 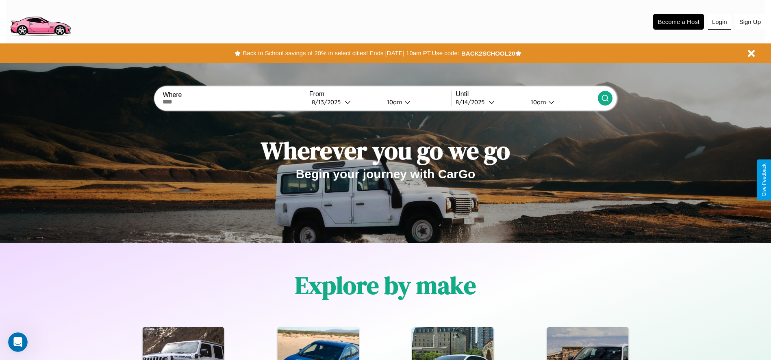 What do you see at coordinates (385, 286) in the screenshot?
I see `h1: Explore by make` at bounding box center [385, 286].